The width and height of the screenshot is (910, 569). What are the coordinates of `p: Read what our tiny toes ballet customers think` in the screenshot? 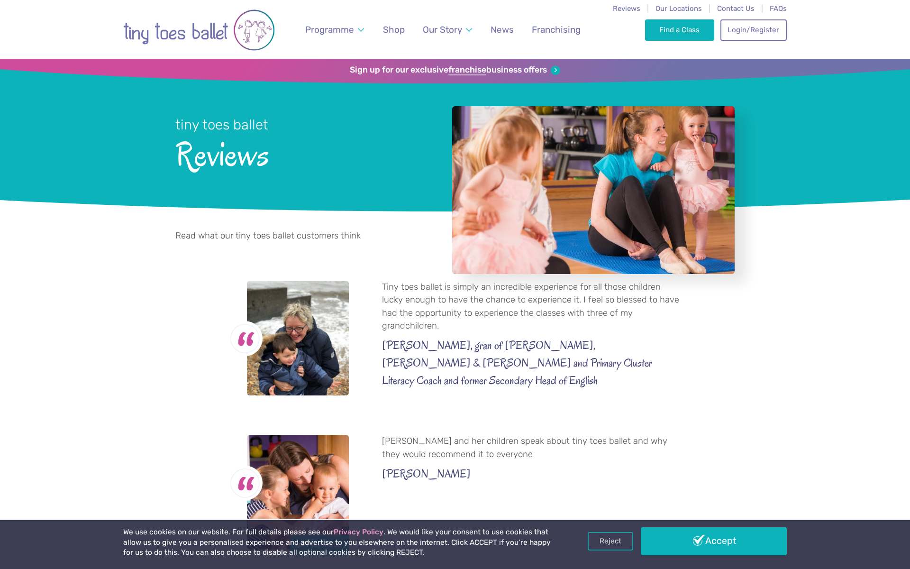 It's located at (293, 242).